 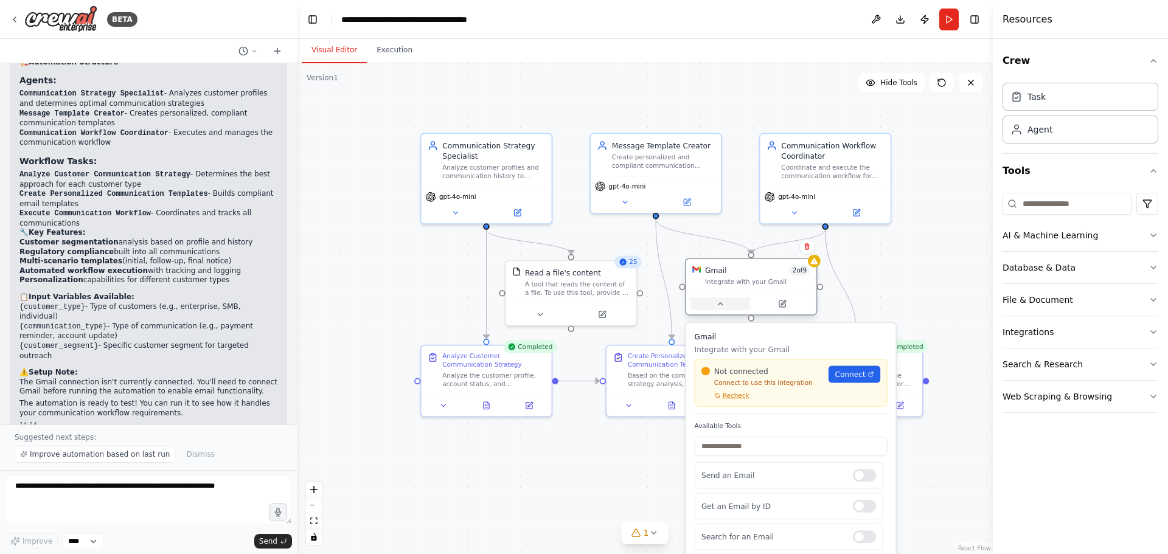 What do you see at coordinates (314, 521) in the screenshot?
I see `button: fit view` at bounding box center [314, 521].